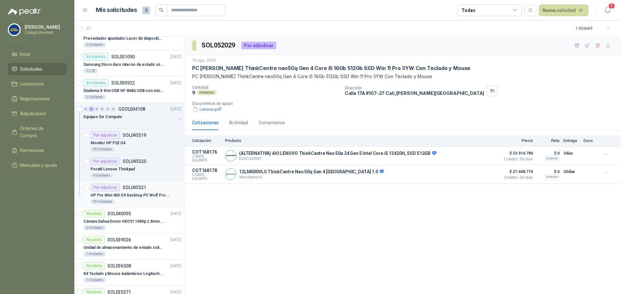 This screenshot has width=621, height=294. I want to click on a: Por adjudicarSOL045520Poratil Lenovo Thinkpad4 Unidades, so click(129, 168).